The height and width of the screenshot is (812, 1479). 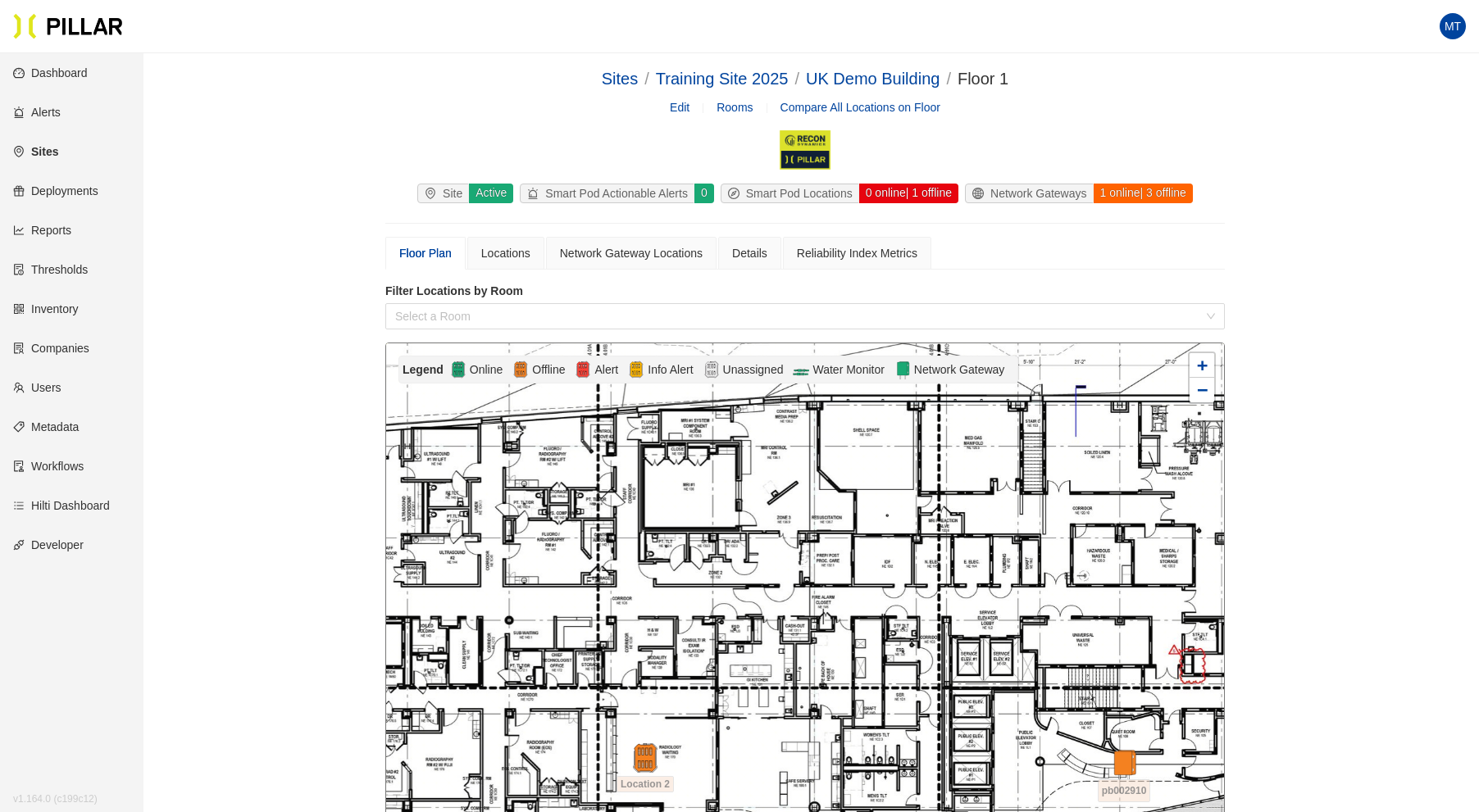 What do you see at coordinates (981, 193) in the screenshot?
I see `span: global` at bounding box center [981, 193].